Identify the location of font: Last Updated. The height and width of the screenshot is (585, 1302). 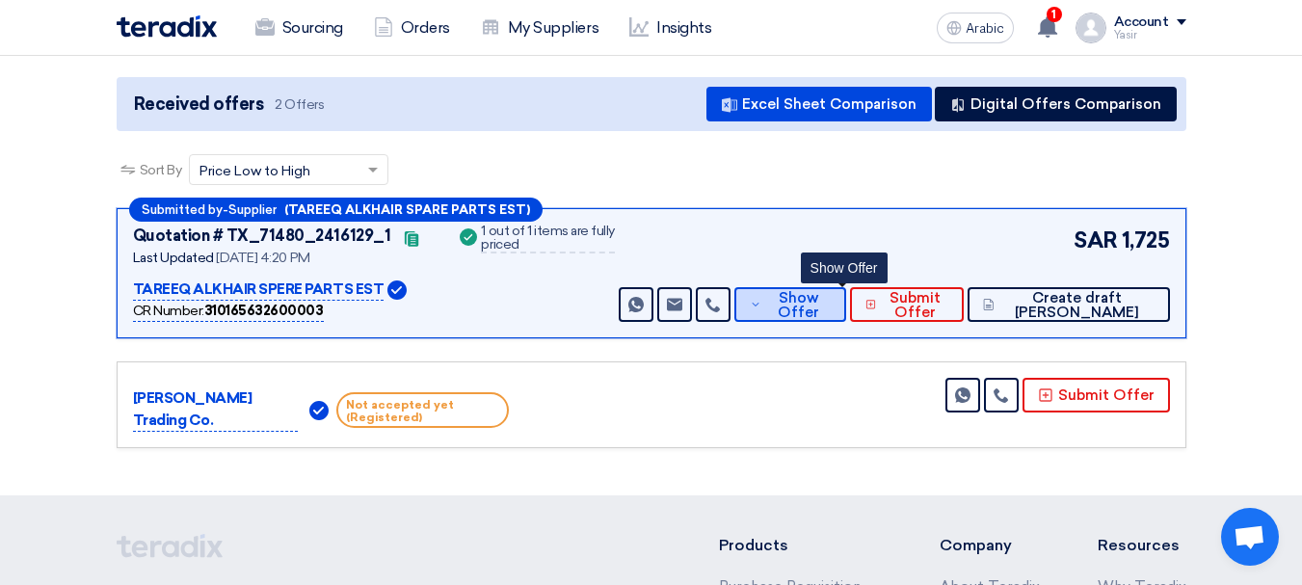
(174, 257).